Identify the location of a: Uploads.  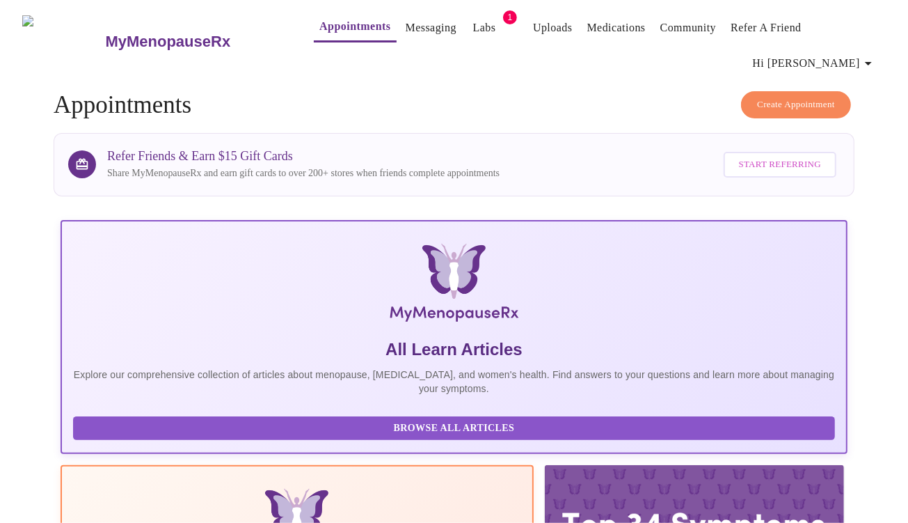
(553, 28).